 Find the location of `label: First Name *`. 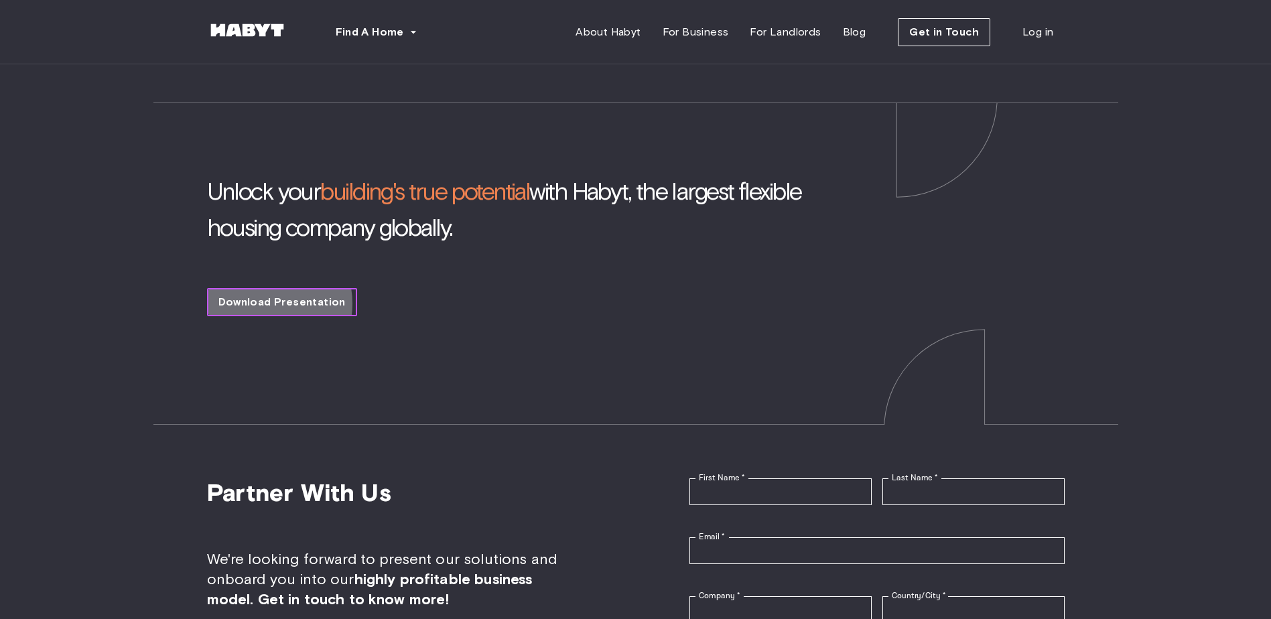

label: First Name * is located at coordinates (721, 478).